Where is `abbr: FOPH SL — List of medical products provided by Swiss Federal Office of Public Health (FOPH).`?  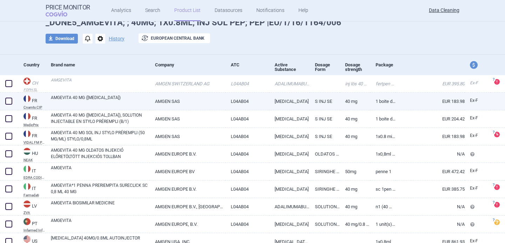 abbr: FOPH SL — List of medical products provided by Swiss Federal Office of Public Health (FOPH). is located at coordinates (34, 90).